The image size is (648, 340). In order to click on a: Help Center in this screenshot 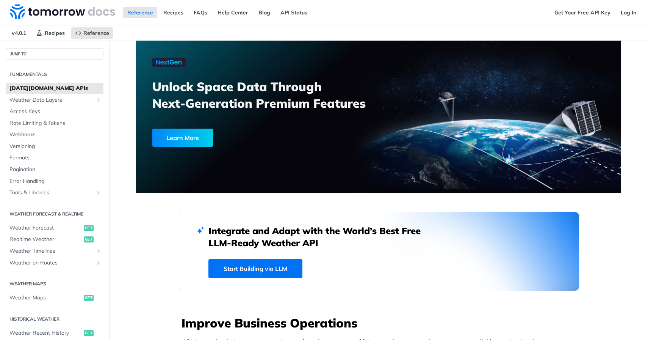, I will do `click(233, 13)`.